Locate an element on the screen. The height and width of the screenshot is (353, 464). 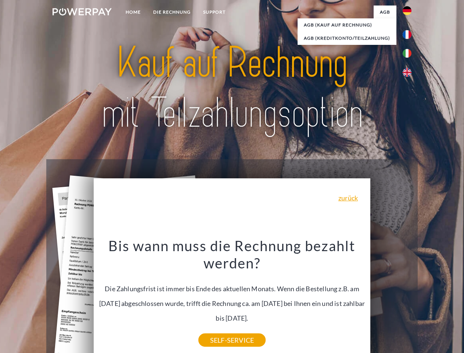
a: Home is located at coordinates (133, 12).